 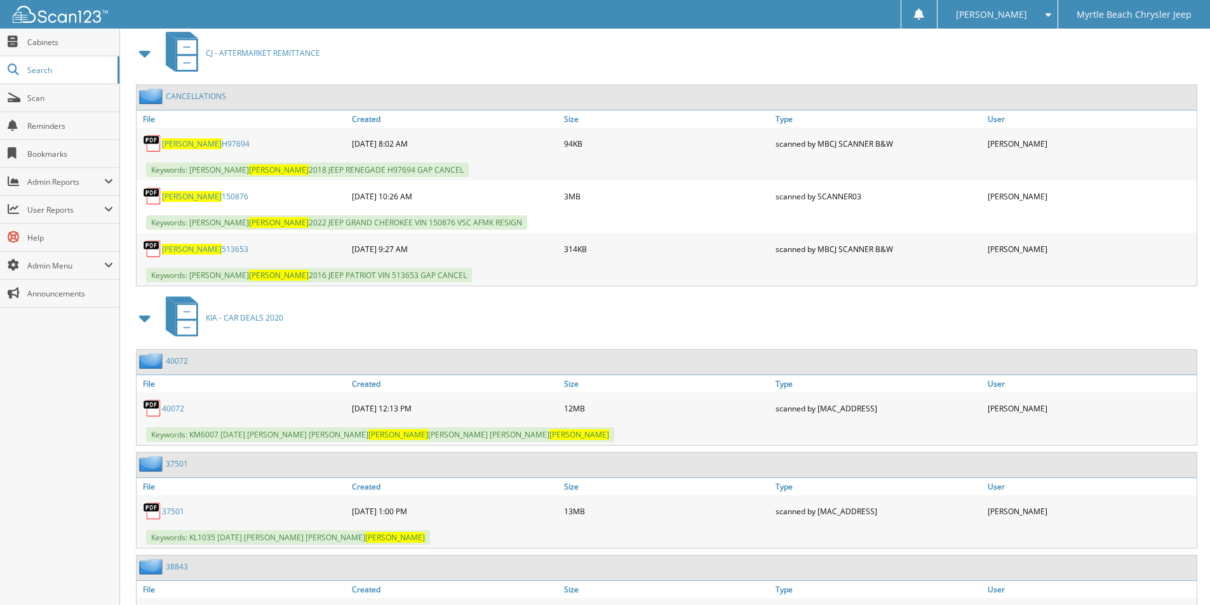 What do you see at coordinates (239, 53) in the screenshot?
I see `a: CJ - AFTERMARKET REMITTANCE` at bounding box center [239, 53].